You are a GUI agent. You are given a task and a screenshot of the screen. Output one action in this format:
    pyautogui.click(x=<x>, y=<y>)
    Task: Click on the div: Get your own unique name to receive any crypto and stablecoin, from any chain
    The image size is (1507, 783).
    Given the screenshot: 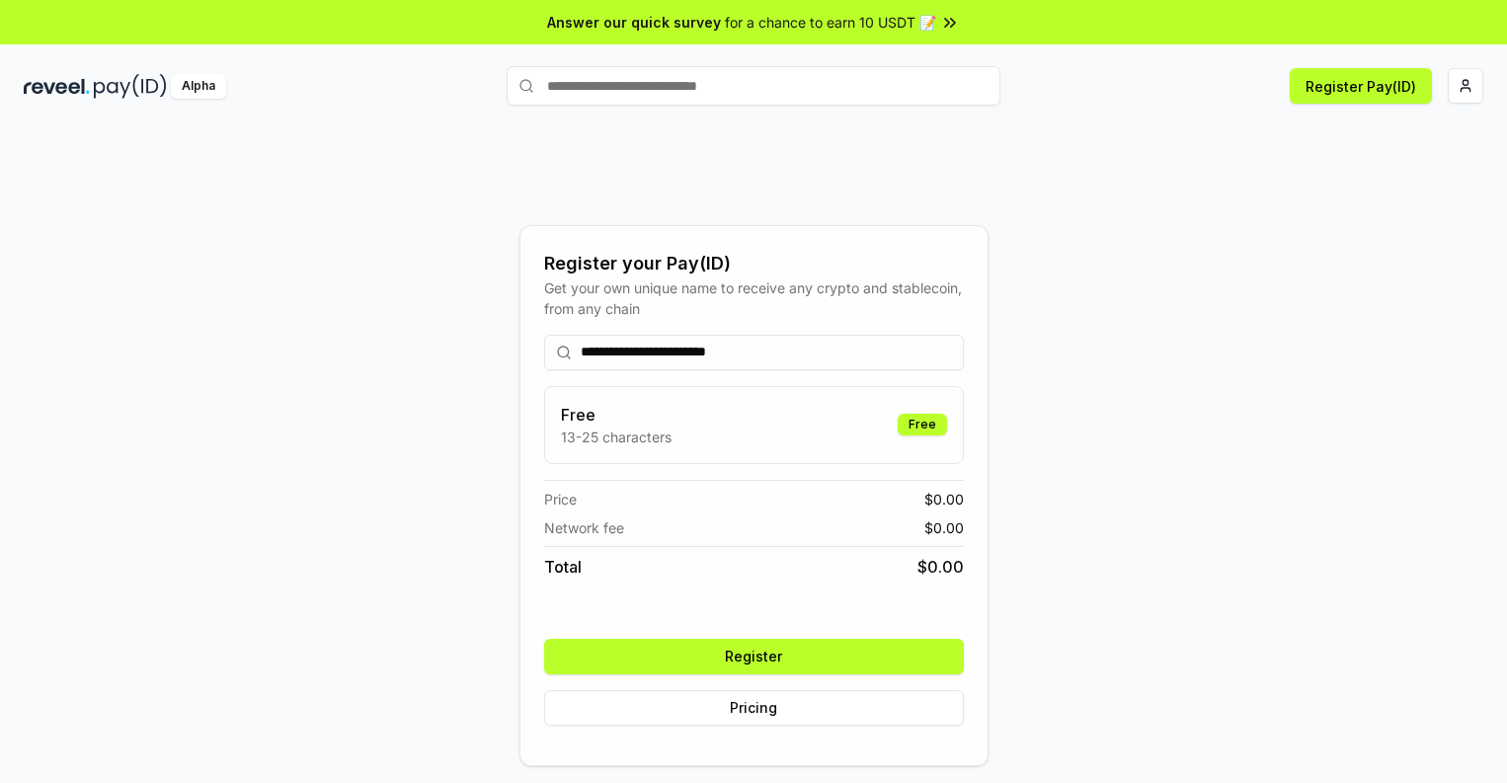 What is the action you would take?
    pyautogui.click(x=754, y=298)
    